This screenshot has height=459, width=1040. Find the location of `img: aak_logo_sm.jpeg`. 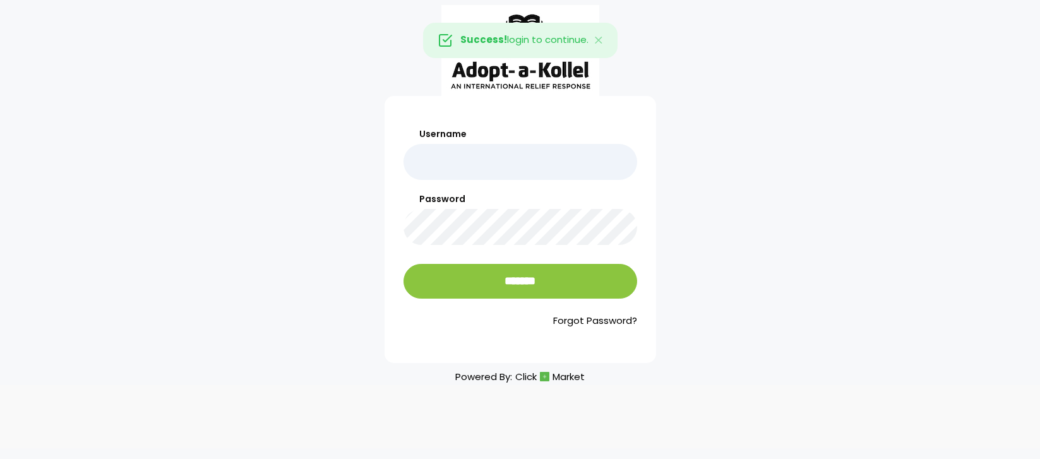

img: aak_logo_sm.jpeg is located at coordinates (520, 51).